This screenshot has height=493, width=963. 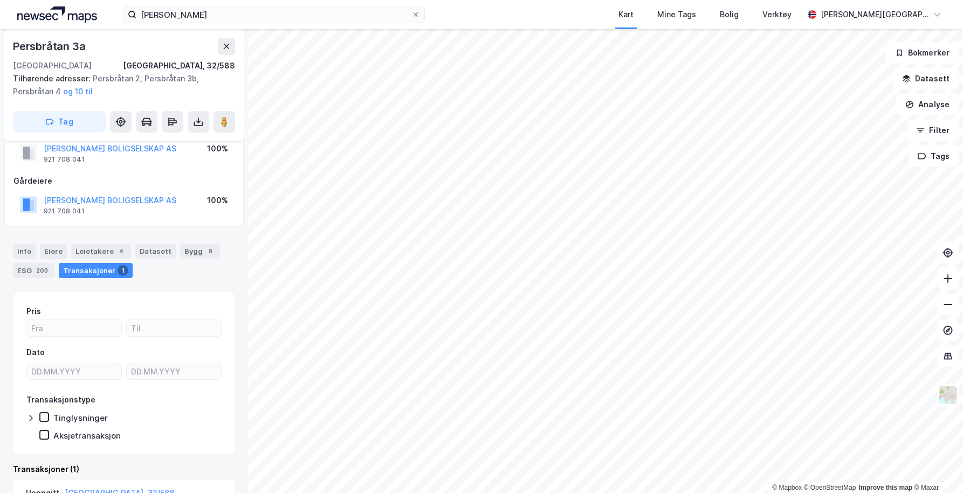 What do you see at coordinates (830, 488) in the screenshot?
I see `a: OpenStreetMap` at bounding box center [830, 488].